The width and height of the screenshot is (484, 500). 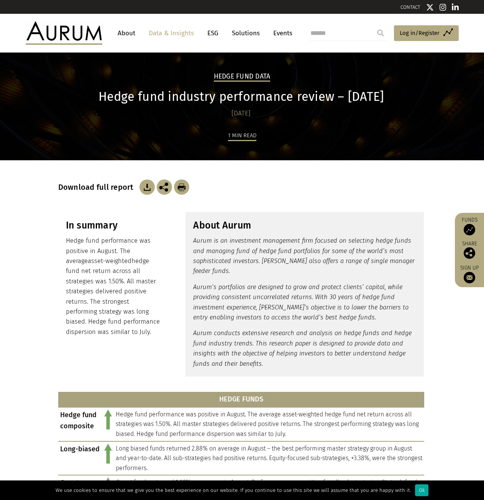 What do you see at coordinates (80, 458) in the screenshot?
I see `td: Long-biased` at bounding box center [80, 458].